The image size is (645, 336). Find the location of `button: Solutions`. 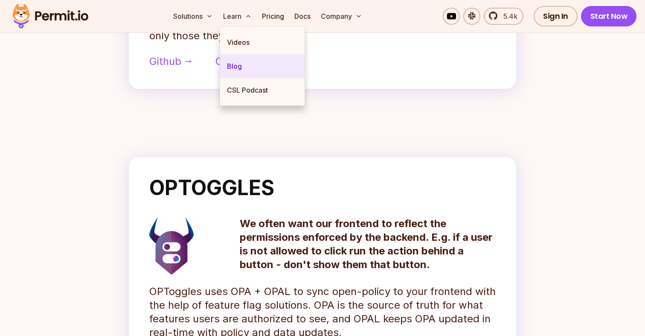

button: Solutions is located at coordinates (193, 16).